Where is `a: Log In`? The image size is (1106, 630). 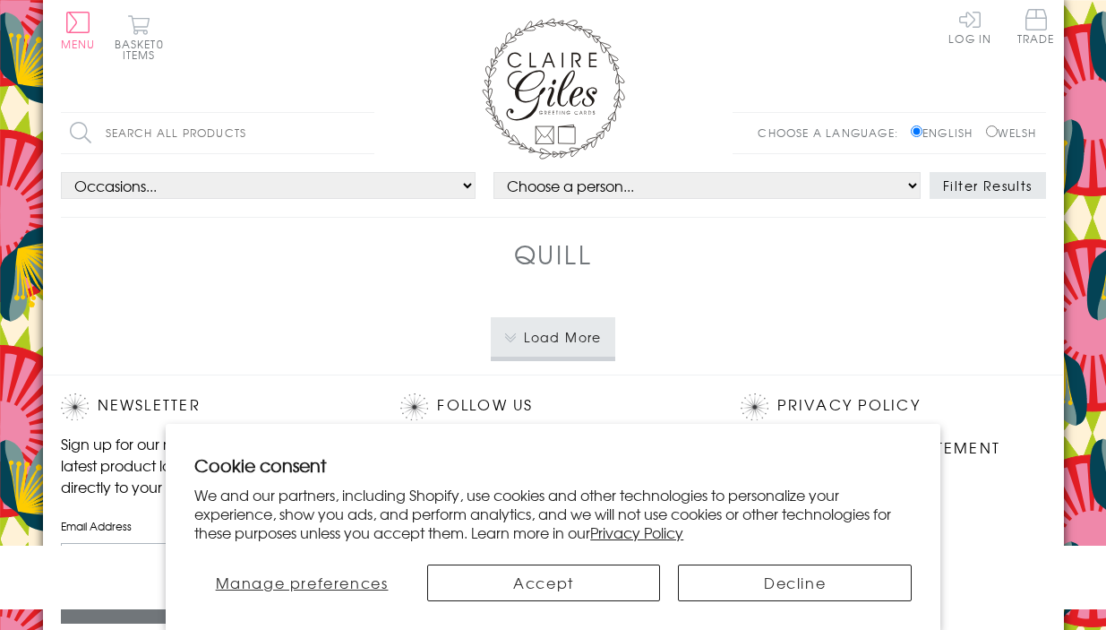 a: Log In is located at coordinates (970, 26).